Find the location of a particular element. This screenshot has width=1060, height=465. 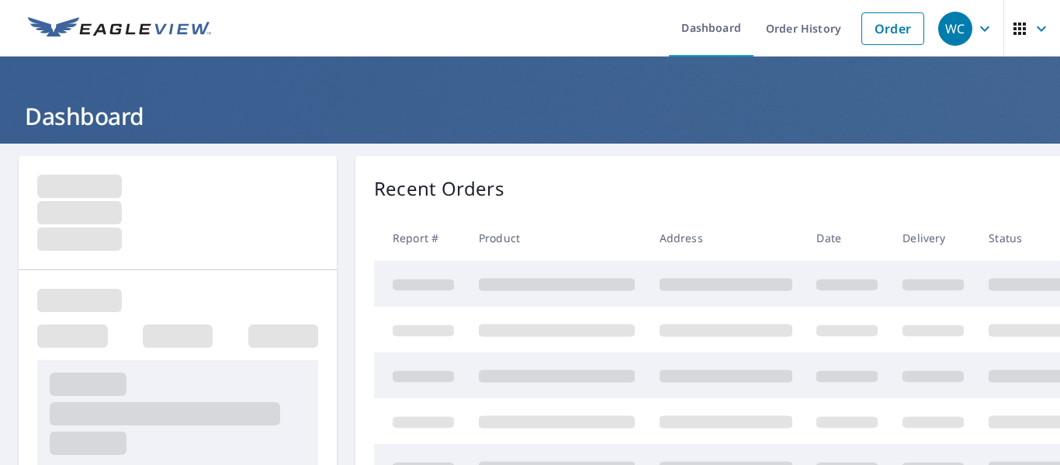

th: Address is located at coordinates (726, 237).